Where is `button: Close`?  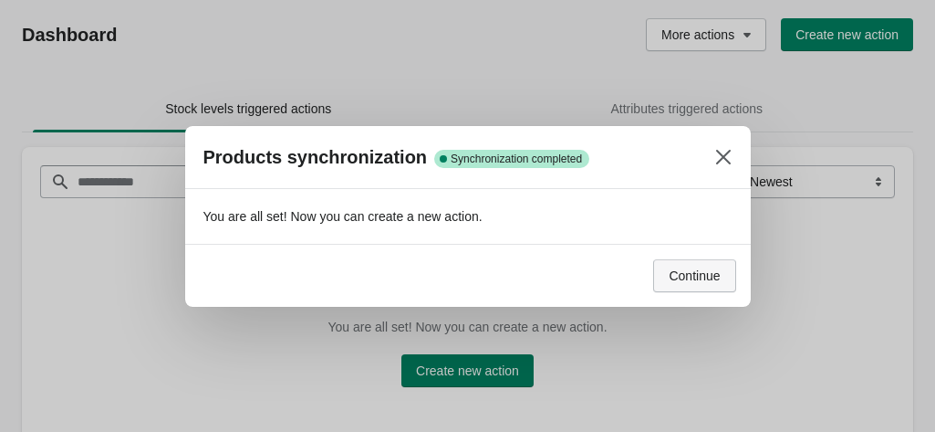
button: Close is located at coordinates (723, 157).